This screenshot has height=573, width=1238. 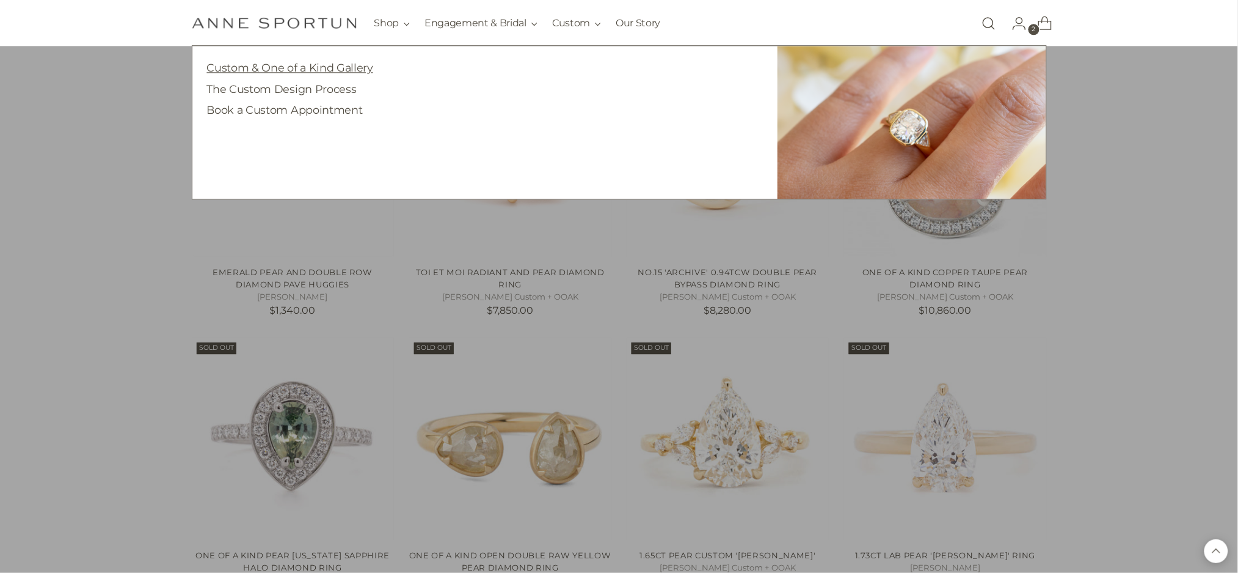 I want to click on span: 2, so click(x=1034, y=29).